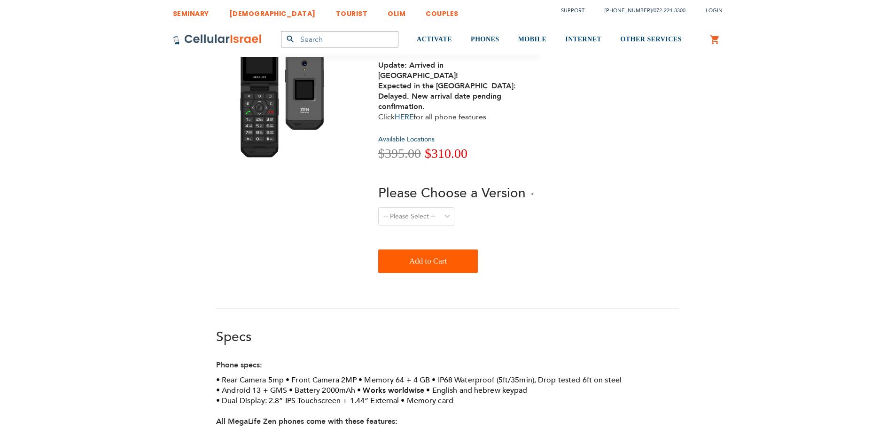  I want to click on span: INTERNET, so click(583, 39).